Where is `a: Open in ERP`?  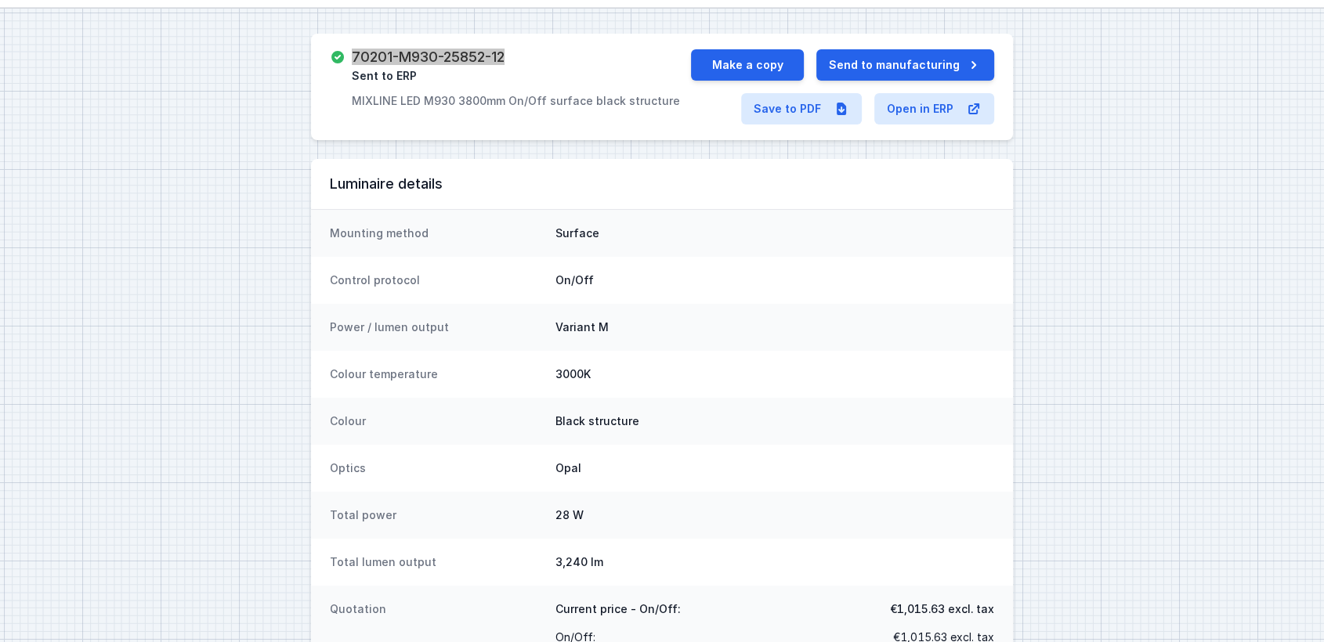 a: Open in ERP is located at coordinates (934, 109).